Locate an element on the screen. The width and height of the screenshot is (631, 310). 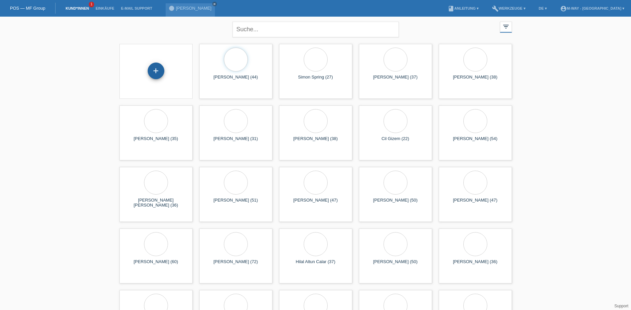
a: Kund*innen is located at coordinates (77, 8).